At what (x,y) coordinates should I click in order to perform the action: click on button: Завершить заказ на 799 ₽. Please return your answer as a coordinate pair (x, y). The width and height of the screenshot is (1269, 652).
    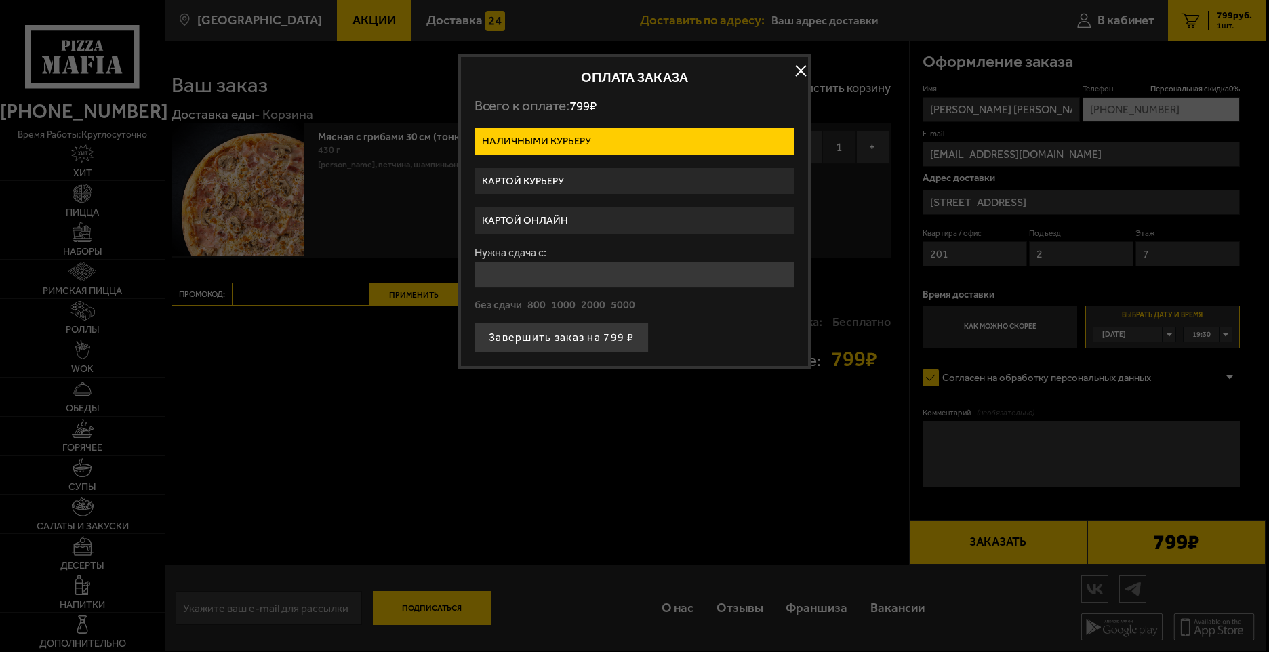
    Looking at the image, I should click on (561, 338).